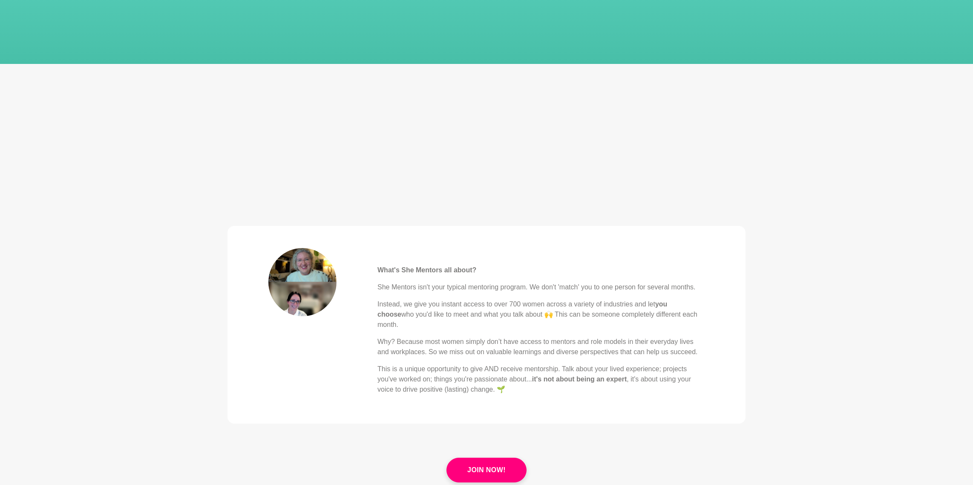 Image resolution: width=973 pixels, height=485 pixels. Describe the element at coordinates (427, 270) in the screenshot. I see `strong: What's She Mentors all about?` at that location.